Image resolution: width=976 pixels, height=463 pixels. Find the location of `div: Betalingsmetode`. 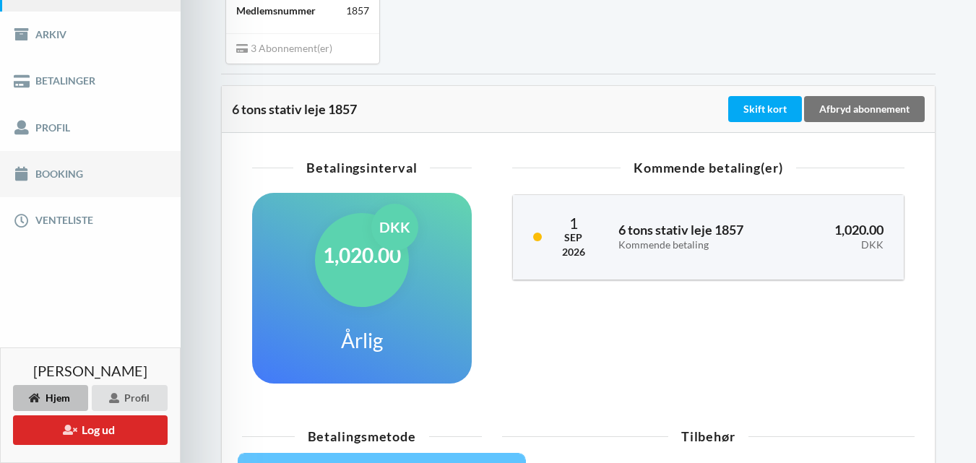

div: Betalingsmetode is located at coordinates (362, 437).